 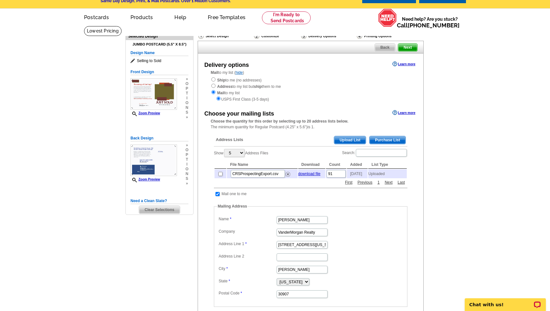 I want to click on a: Back, so click(x=384, y=47).